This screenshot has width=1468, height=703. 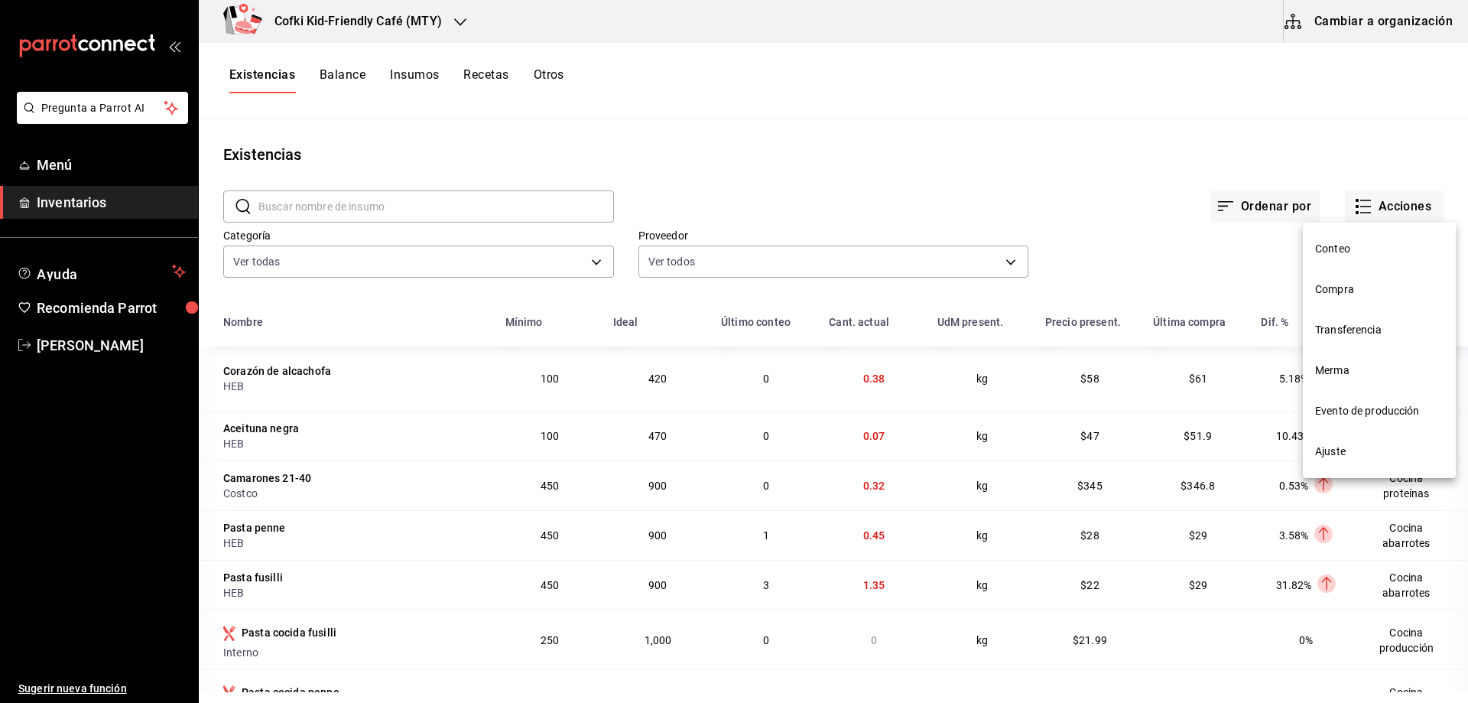 What do you see at coordinates (1380, 249) in the screenshot?
I see `span: Conteo` at bounding box center [1380, 249].